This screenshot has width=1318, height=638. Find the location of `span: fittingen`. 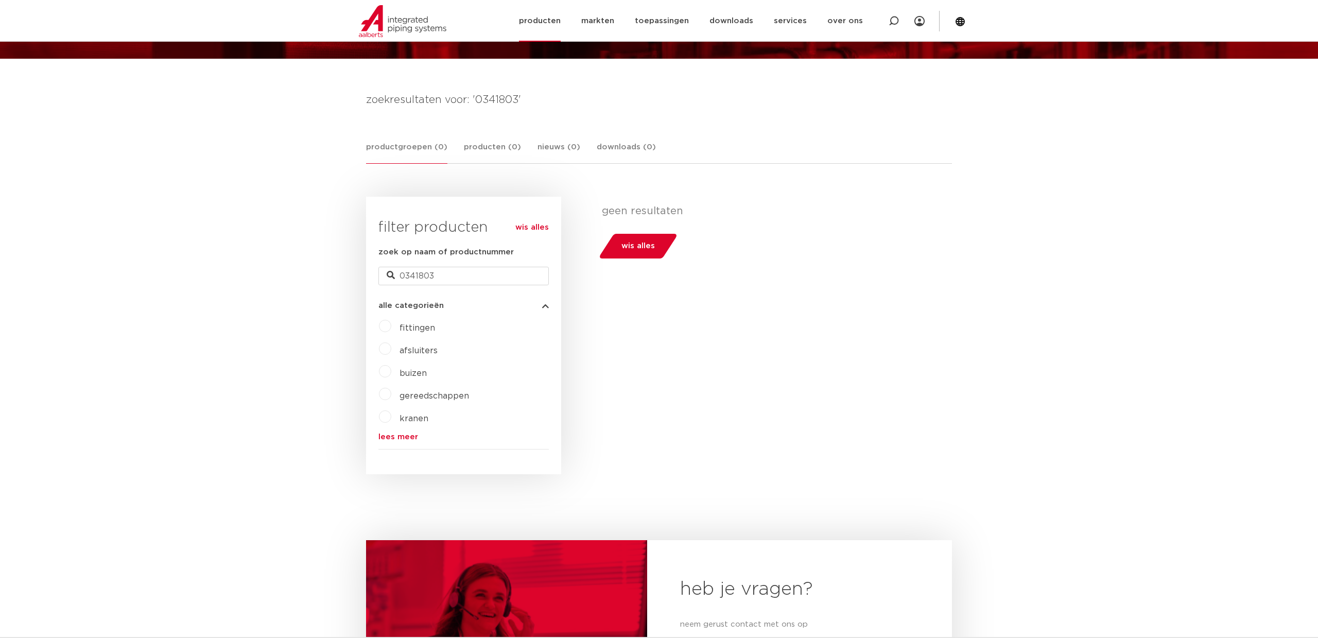

span: fittingen is located at coordinates (417, 328).